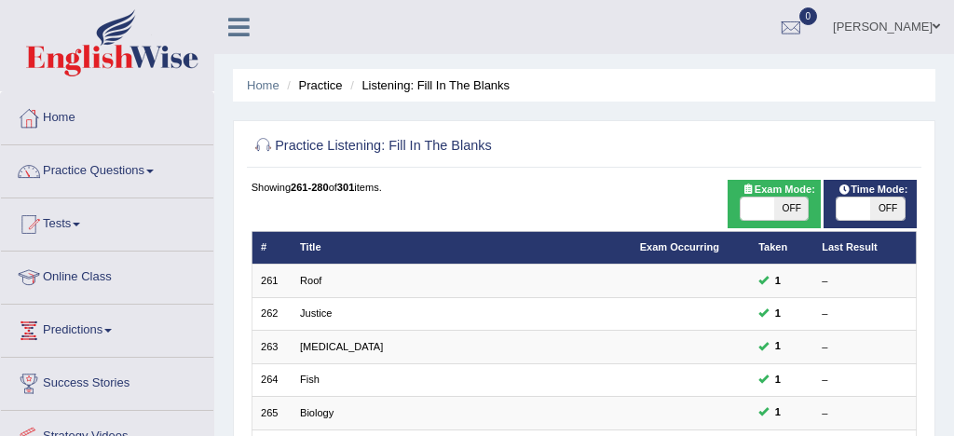 The width and height of the screenshot is (954, 436). I want to click on a: Predictions, so click(107, 328).